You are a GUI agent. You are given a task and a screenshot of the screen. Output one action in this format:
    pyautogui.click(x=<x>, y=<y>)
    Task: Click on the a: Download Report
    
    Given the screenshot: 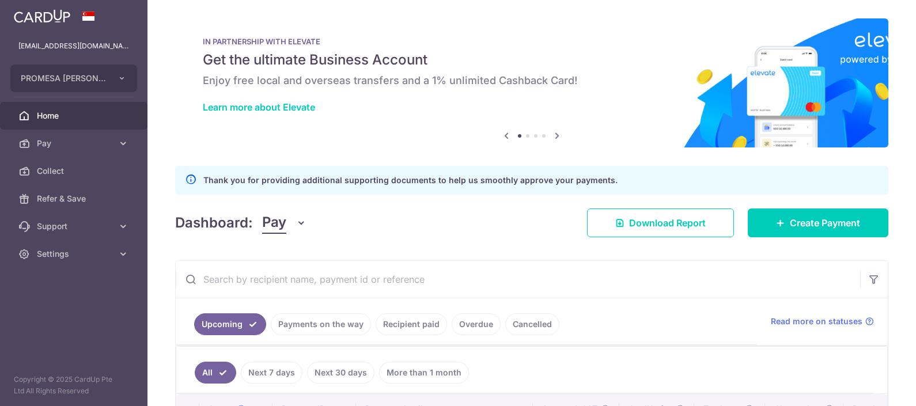 What is the action you would take?
    pyautogui.click(x=660, y=223)
    